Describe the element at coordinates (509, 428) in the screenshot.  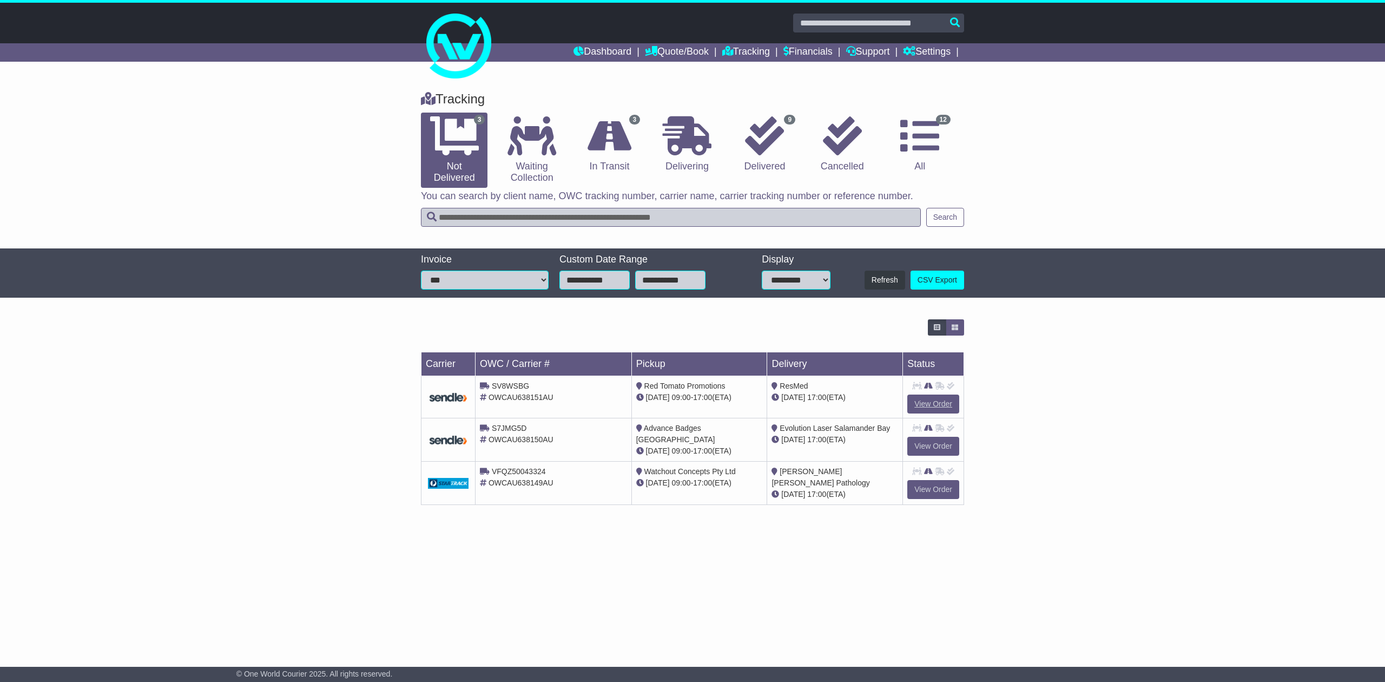
I see `span: S7JMG5D` at that location.